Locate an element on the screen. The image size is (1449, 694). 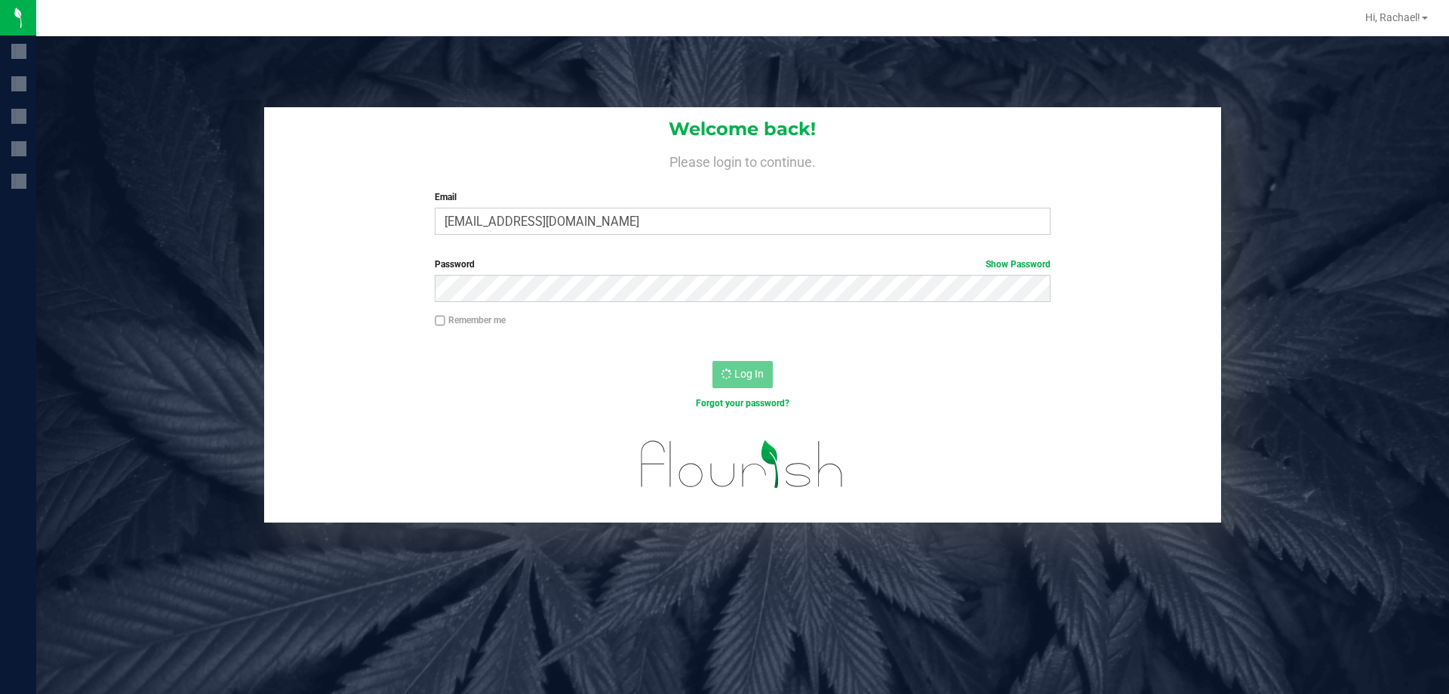
label: Email is located at coordinates (742, 197).